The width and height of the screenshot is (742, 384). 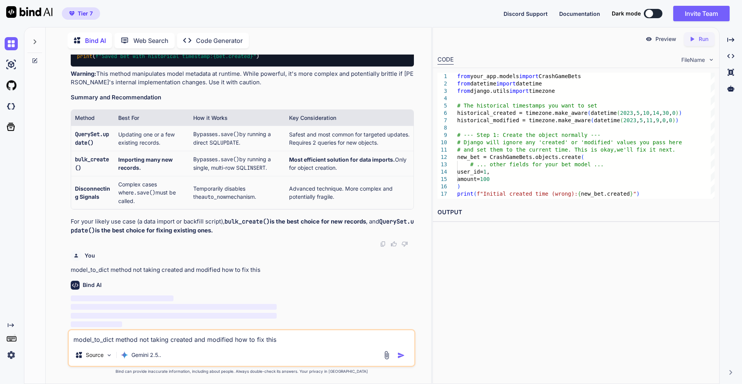 I want to click on span: {bet.created}, so click(x=233, y=56).